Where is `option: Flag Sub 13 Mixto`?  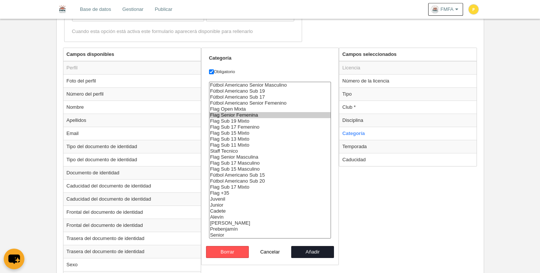 option: Flag Sub 13 Mixto is located at coordinates (270, 139).